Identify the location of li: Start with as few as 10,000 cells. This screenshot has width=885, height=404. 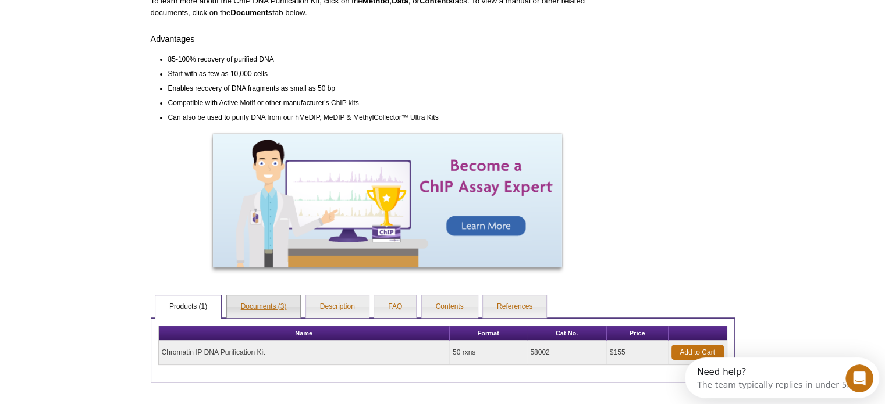
(391, 72).